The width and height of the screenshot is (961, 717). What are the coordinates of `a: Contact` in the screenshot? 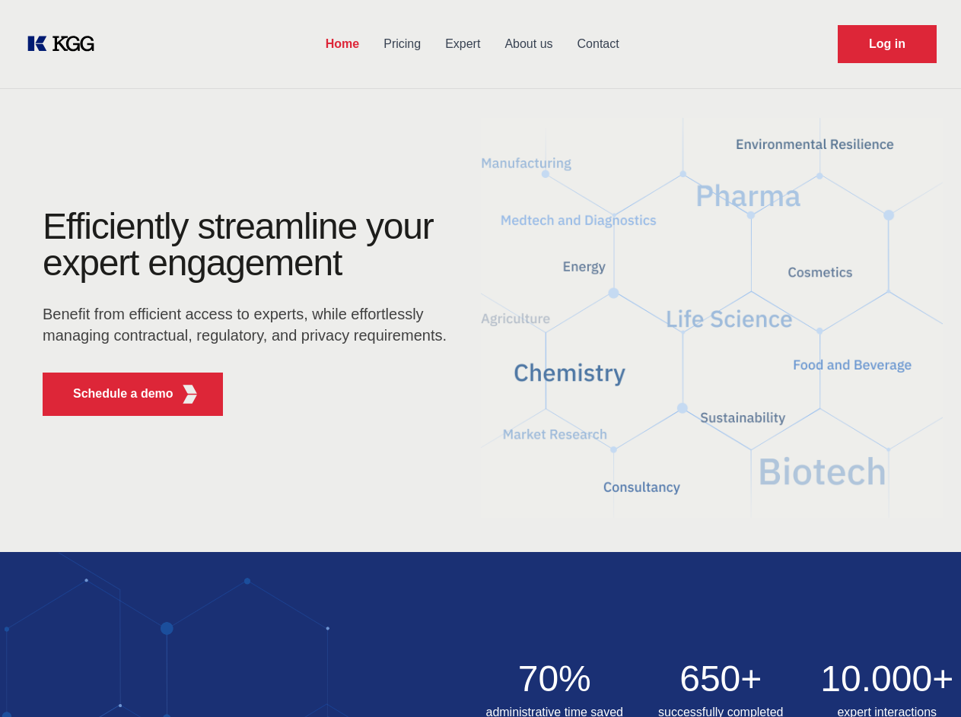 It's located at (598, 44).